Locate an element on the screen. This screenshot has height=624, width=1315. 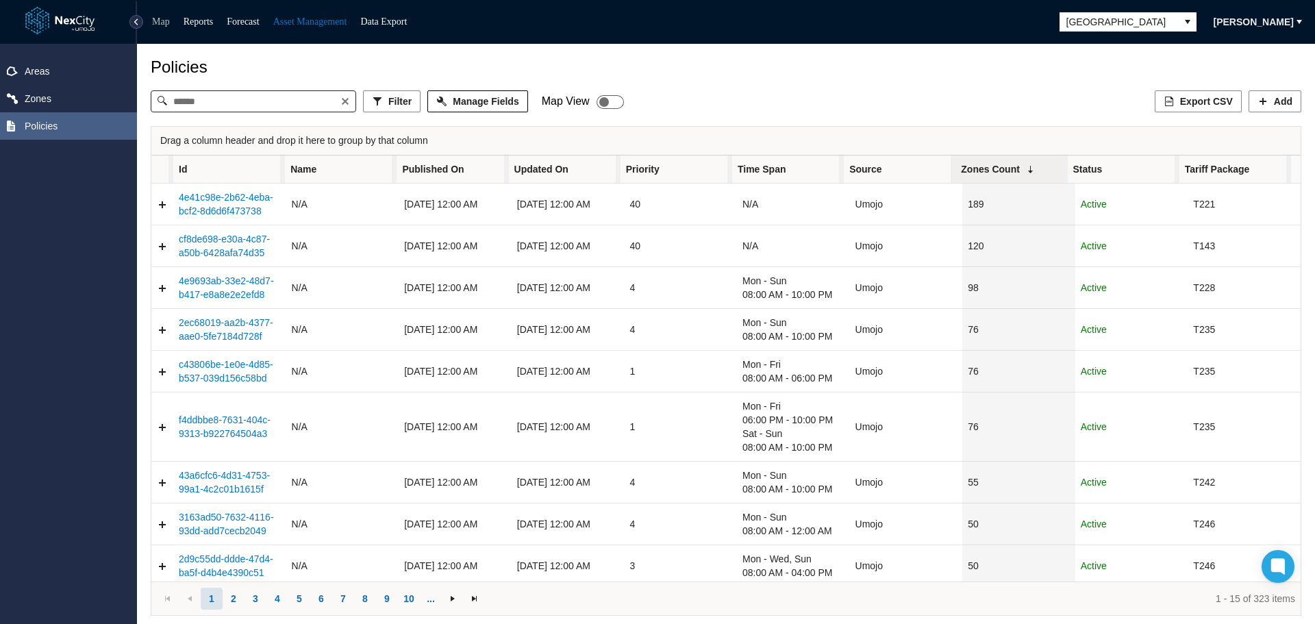
span: 2 is located at coordinates (234, 599).